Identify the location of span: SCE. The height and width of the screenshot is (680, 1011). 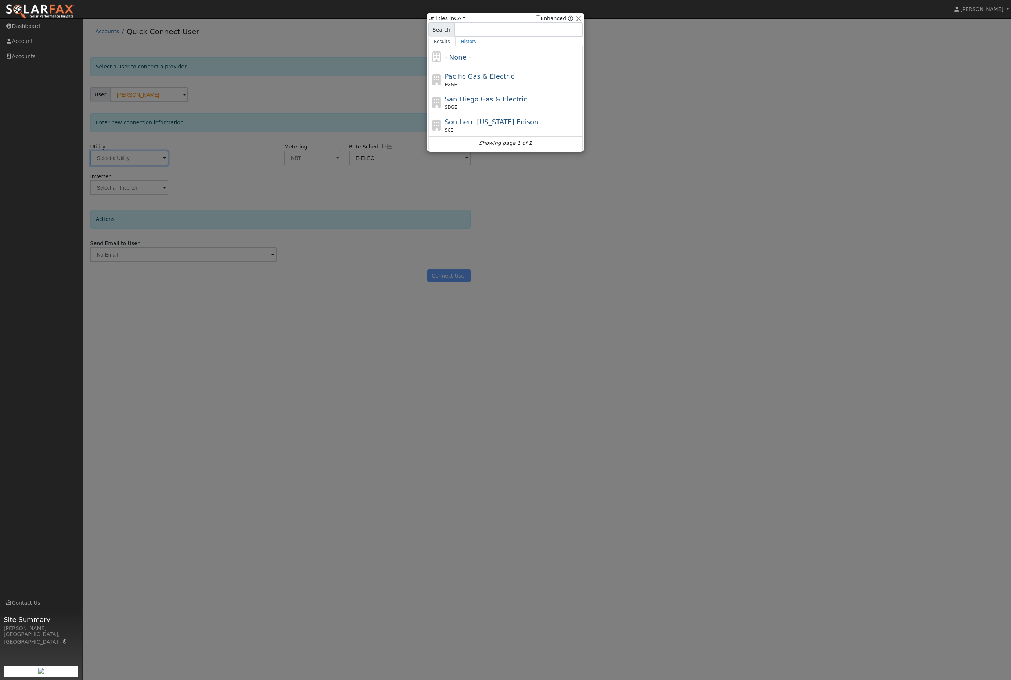
(449, 130).